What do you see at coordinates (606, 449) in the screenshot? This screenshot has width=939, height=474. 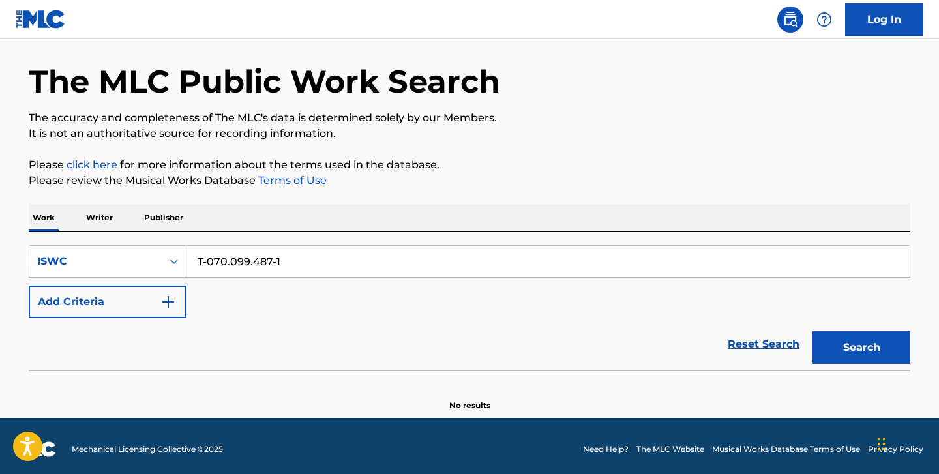 I see `a: Need Help?` at bounding box center [606, 449].